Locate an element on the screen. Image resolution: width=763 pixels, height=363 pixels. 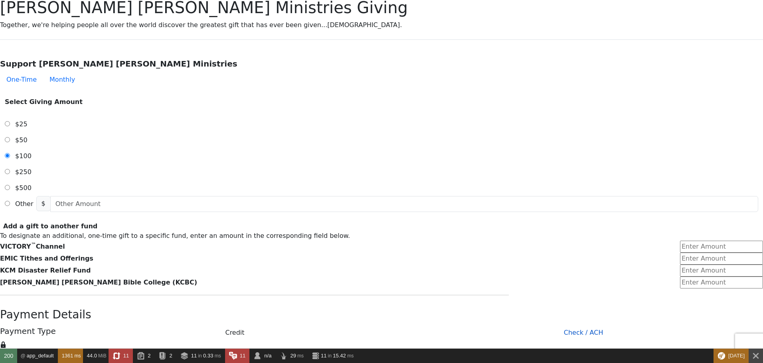
span: 15.42 is located at coordinates (339, 356).